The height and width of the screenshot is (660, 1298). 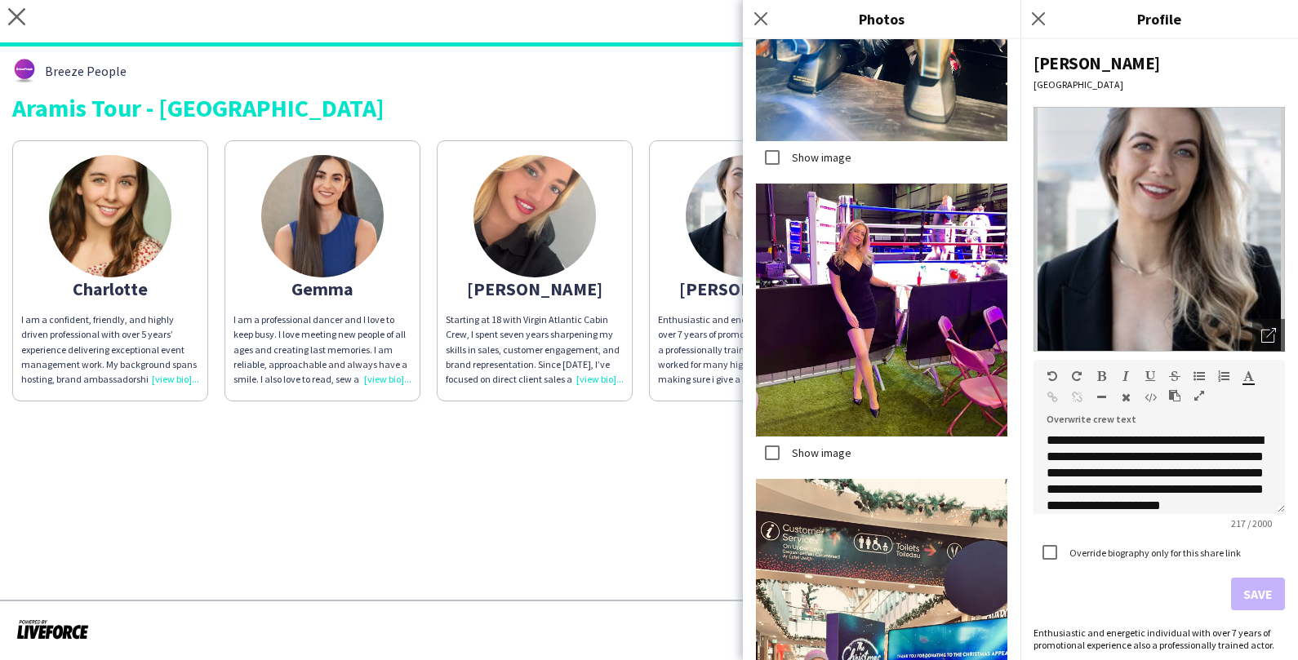 I want to click on button: Ordered List, so click(x=1224, y=376).